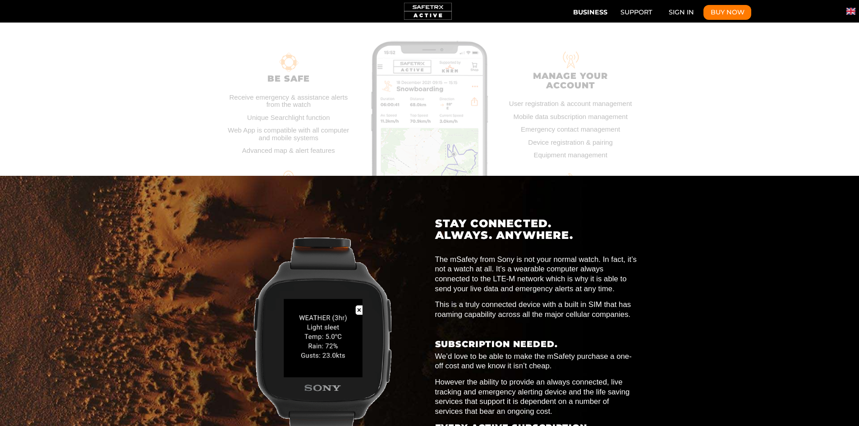 This screenshot has width=859, height=426. What do you see at coordinates (289, 151) in the screenshot?
I see `small: Advanced map & alert features` at bounding box center [289, 151].